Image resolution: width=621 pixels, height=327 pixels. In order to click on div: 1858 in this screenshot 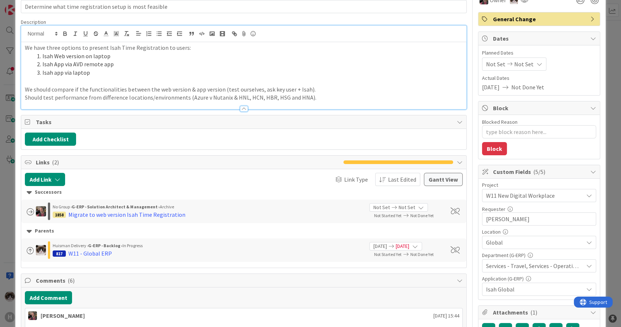, I will do `click(59, 214)`.